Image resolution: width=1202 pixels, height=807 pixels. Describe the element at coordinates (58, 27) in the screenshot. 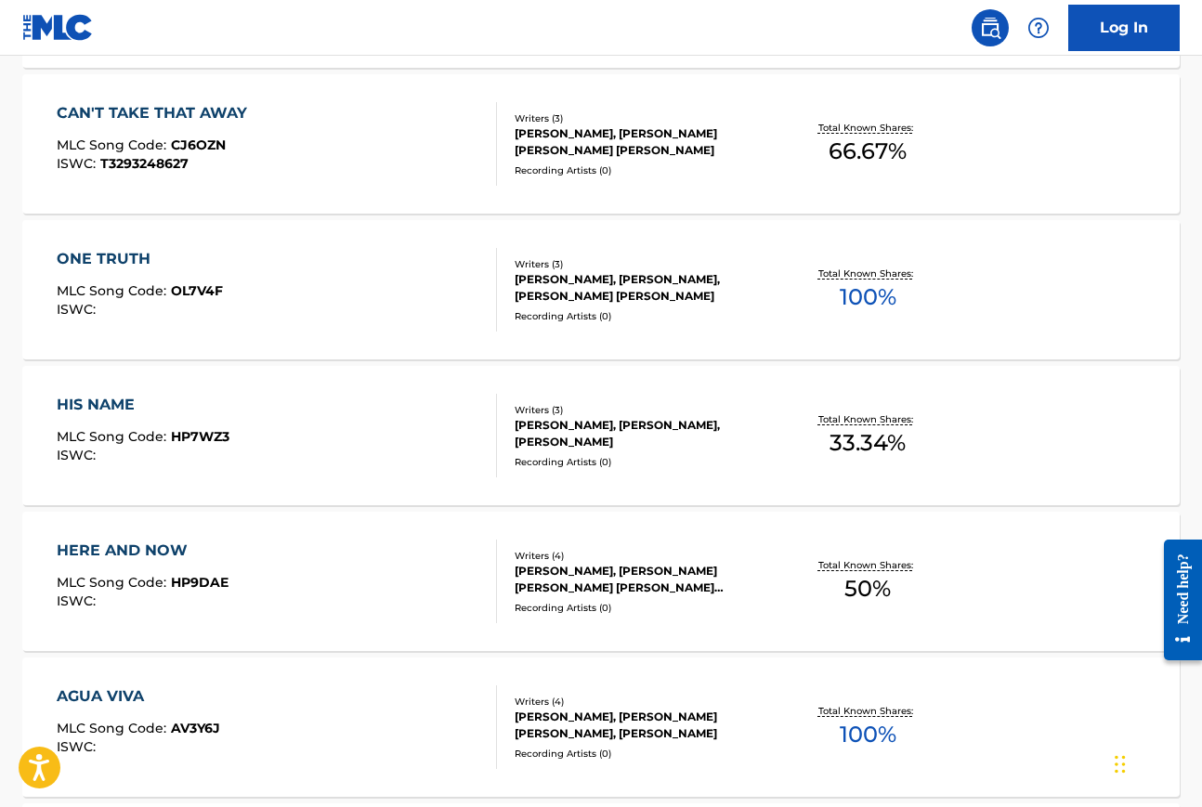

I see `img: MLC Logo` at that location.